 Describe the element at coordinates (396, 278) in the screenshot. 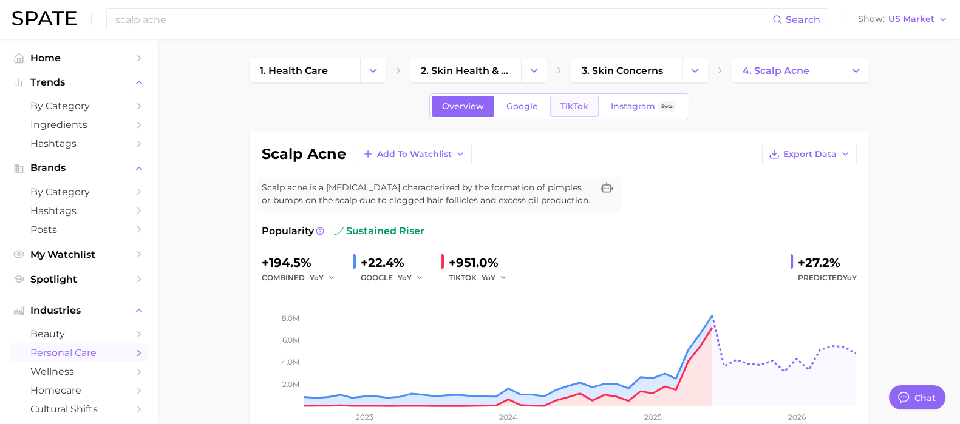

I see `div: GOOGLE` at that location.